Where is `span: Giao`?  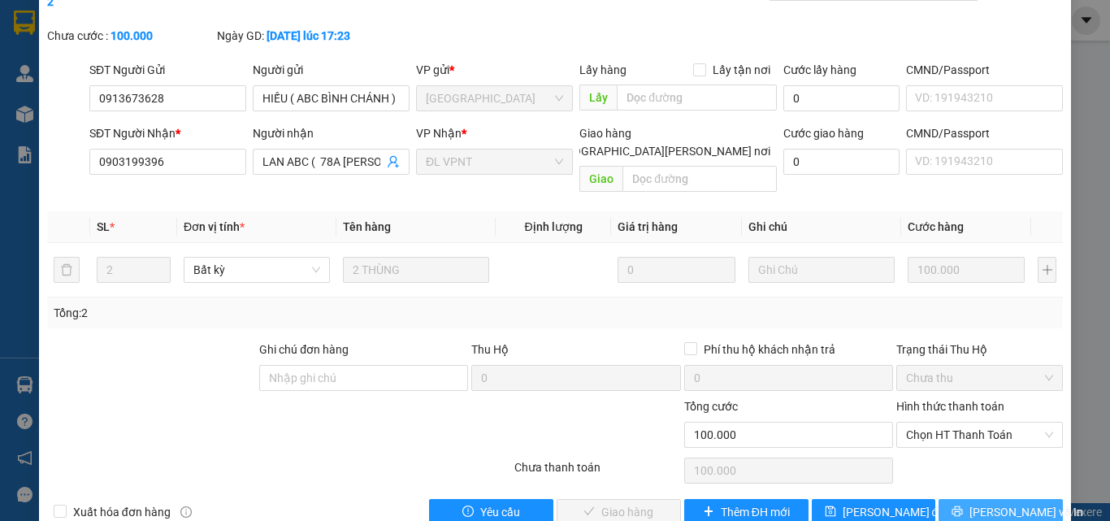 span: Giao is located at coordinates (601, 179).